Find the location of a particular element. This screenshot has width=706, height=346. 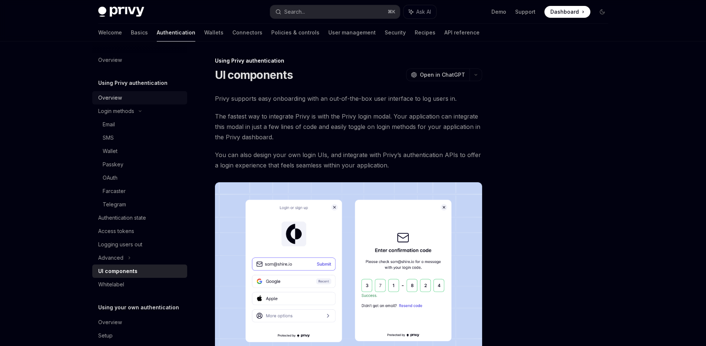

a: Wallet is located at coordinates (140, 151).